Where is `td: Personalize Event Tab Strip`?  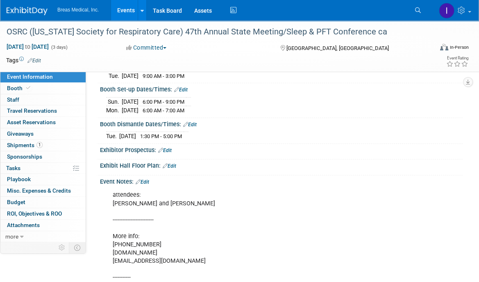 td: Personalize Event Tab Strip is located at coordinates (62, 247).